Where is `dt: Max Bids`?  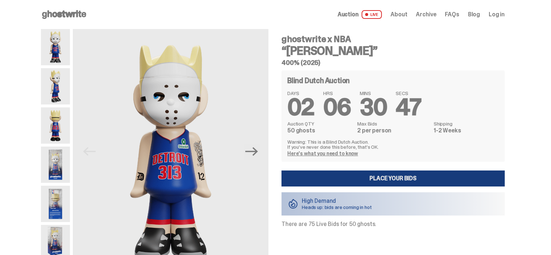
dt: Max Bids is located at coordinates (393, 124).